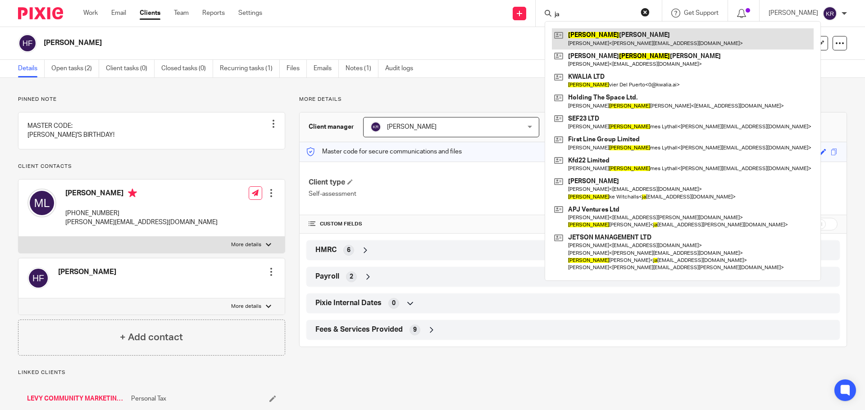 Image resolution: width=865 pixels, height=410 pixels. What do you see at coordinates (150, 13) in the screenshot?
I see `a: Clients` at bounding box center [150, 13].